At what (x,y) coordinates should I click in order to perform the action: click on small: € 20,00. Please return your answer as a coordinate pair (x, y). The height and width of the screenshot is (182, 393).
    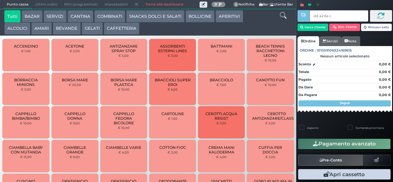
    Looking at the image, I should click on (75, 85).